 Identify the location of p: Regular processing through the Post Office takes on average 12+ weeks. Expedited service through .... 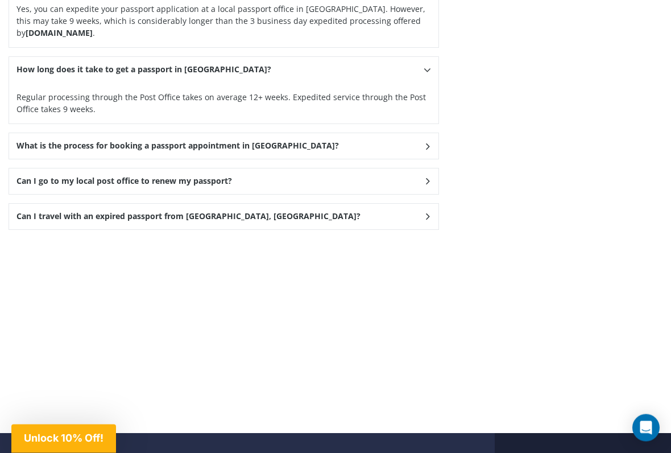
(224, 104).